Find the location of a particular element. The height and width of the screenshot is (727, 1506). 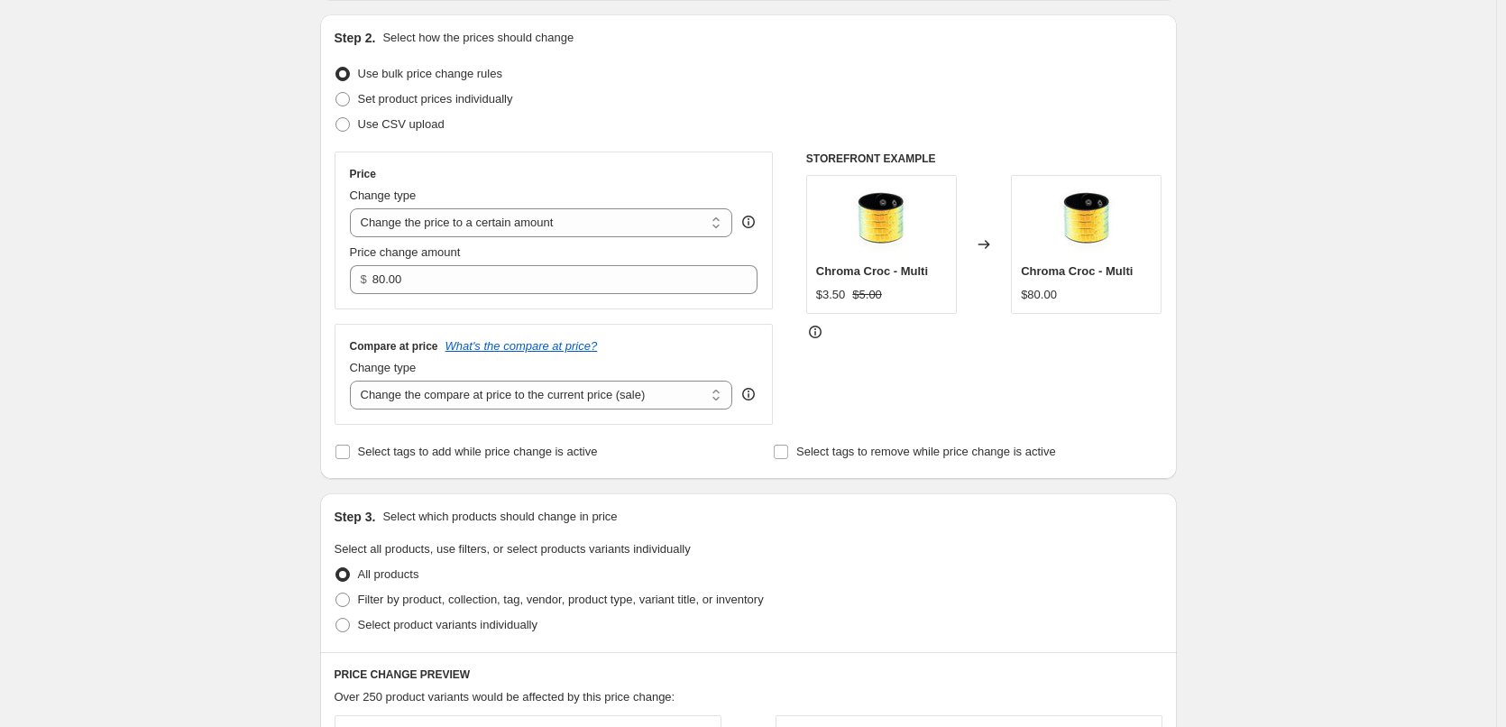

span: Select tags to add while price change is active is located at coordinates (478, 451).